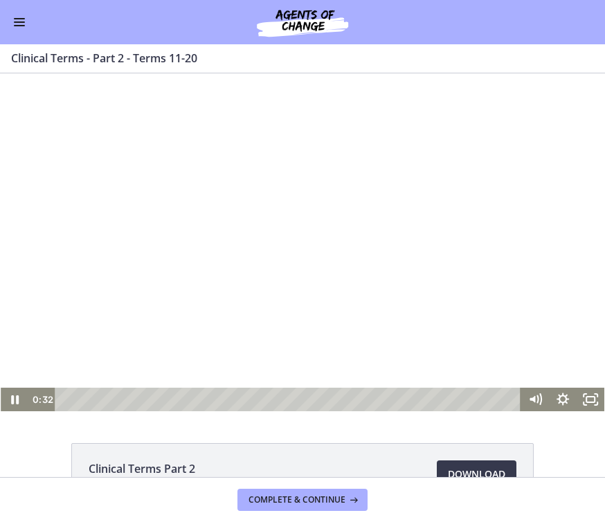 Image resolution: width=605 pixels, height=522 pixels. I want to click on button: Show settings menu, so click(563, 326).